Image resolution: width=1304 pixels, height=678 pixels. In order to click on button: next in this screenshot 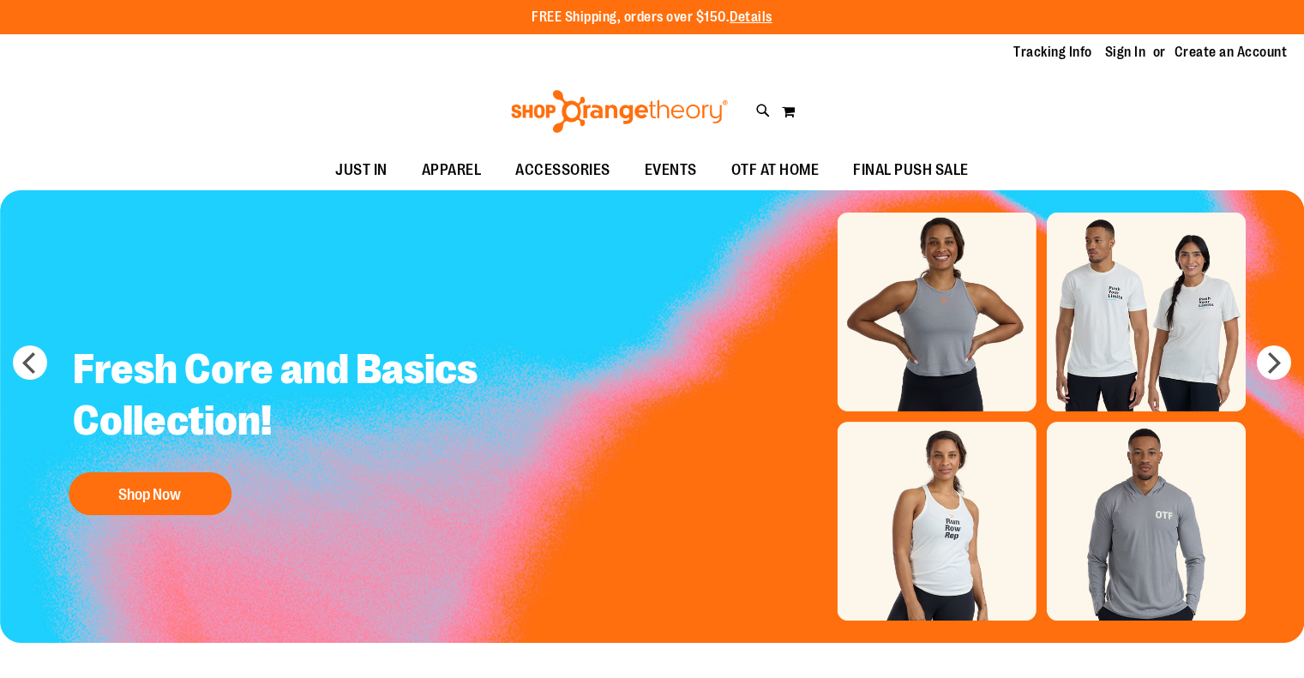, I will do `click(1274, 363)`.